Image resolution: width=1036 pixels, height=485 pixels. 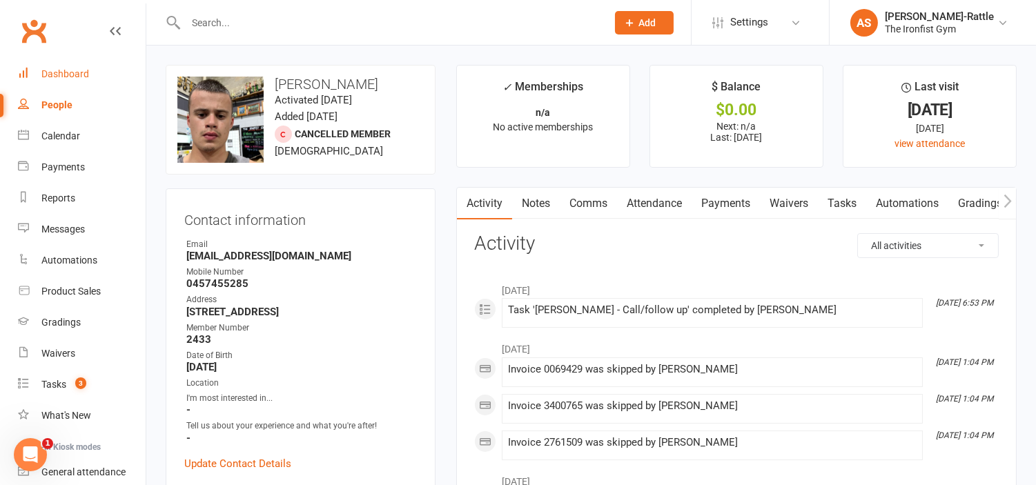 I want to click on a: Update Contact Details, so click(x=237, y=464).